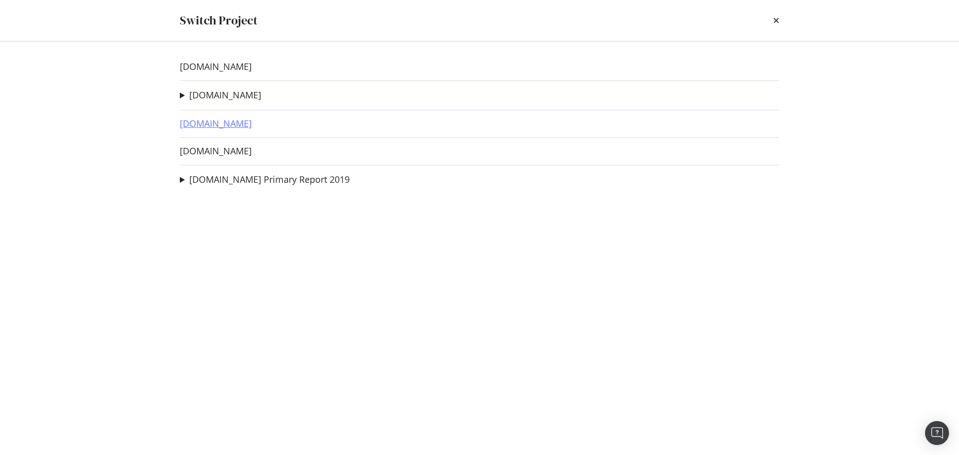 This screenshot has height=455, width=959. I want to click on div: times, so click(776, 20).